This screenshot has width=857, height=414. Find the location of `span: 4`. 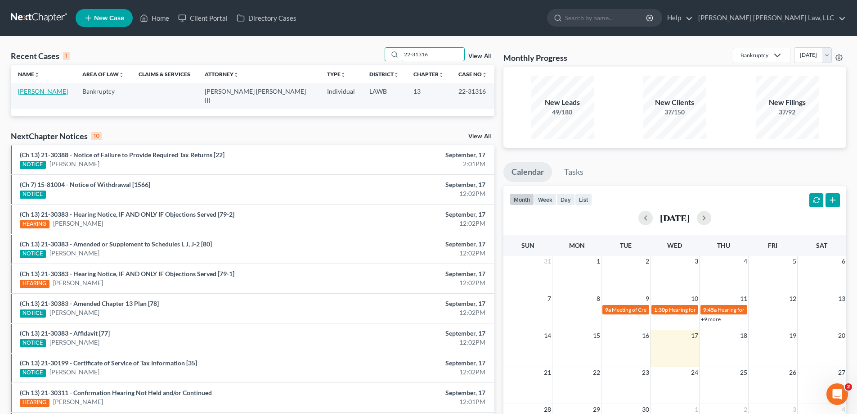

span: 4 is located at coordinates (746, 261).